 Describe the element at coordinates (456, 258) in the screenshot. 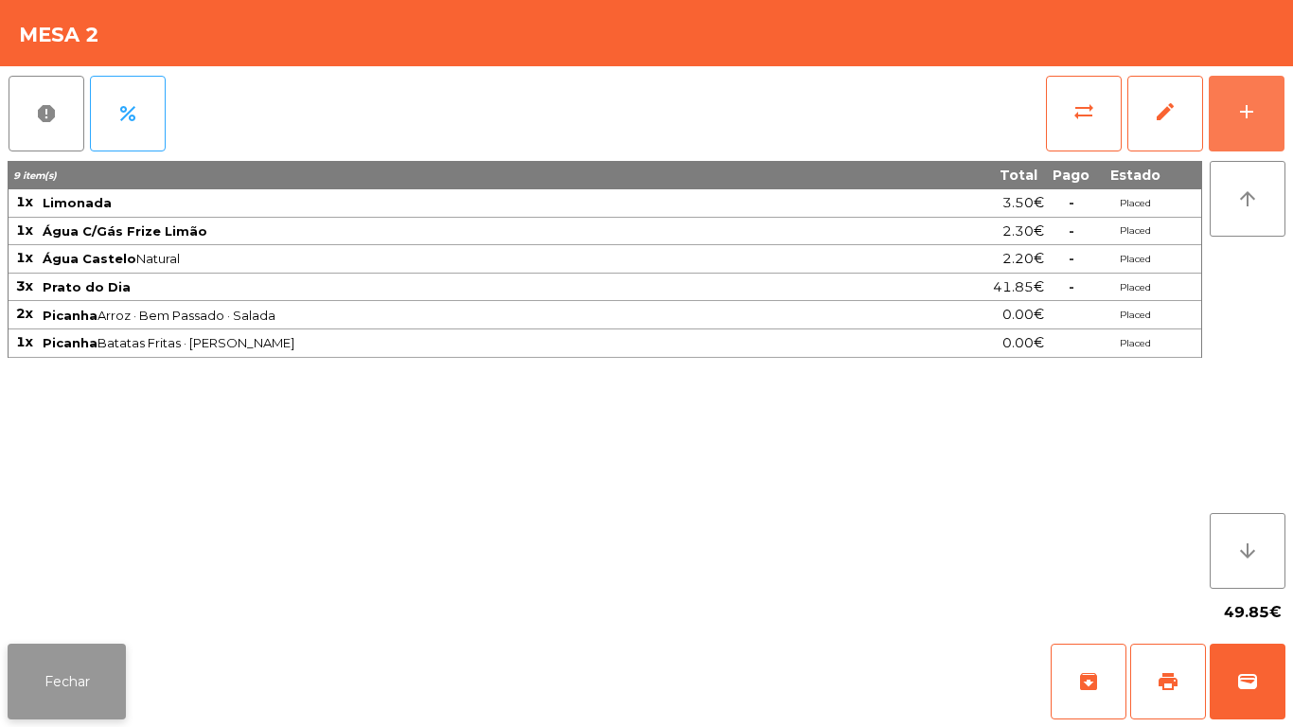

I see `span: Natural` at that location.